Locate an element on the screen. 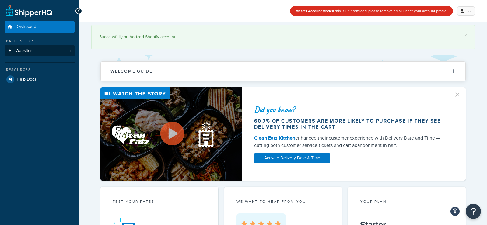 The height and width of the screenshot is (225, 487). div: enhanced their customer experience with Delivery Date and Time — cutting both customer service ti... is located at coordinates (350, 142).